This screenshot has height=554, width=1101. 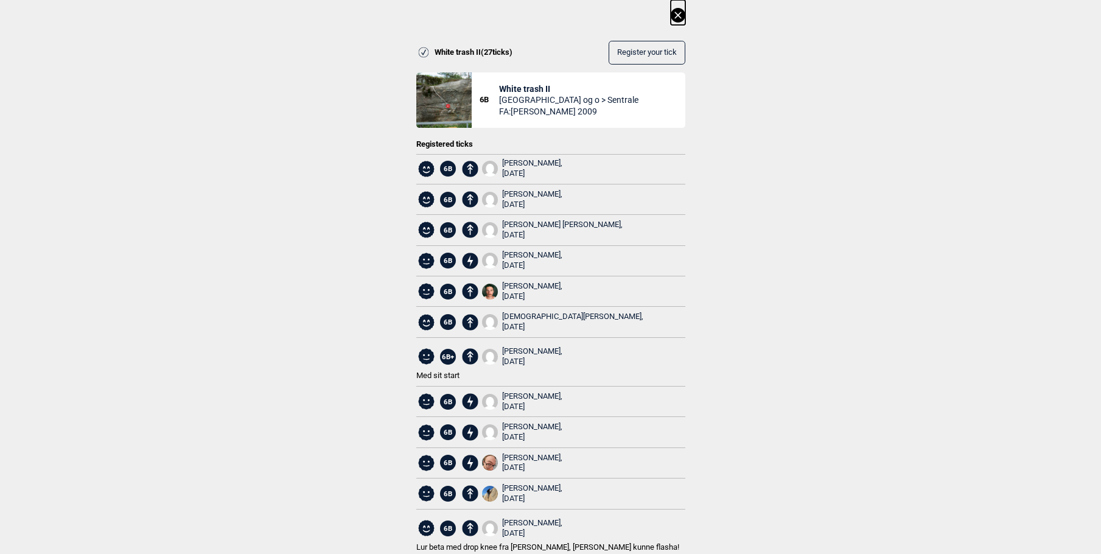 I want to click on span: 6B+, so click(x=448, y=357).